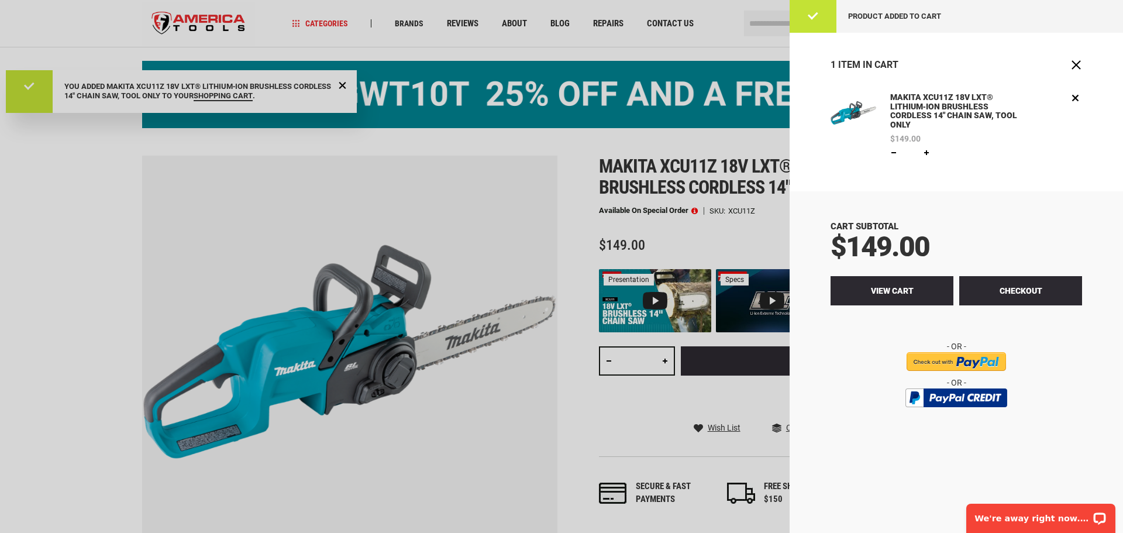 Image resolution: width=1123 pixels, height=533 pixels. I want to click on img: btn_bml_text.png, so click(956, 416).